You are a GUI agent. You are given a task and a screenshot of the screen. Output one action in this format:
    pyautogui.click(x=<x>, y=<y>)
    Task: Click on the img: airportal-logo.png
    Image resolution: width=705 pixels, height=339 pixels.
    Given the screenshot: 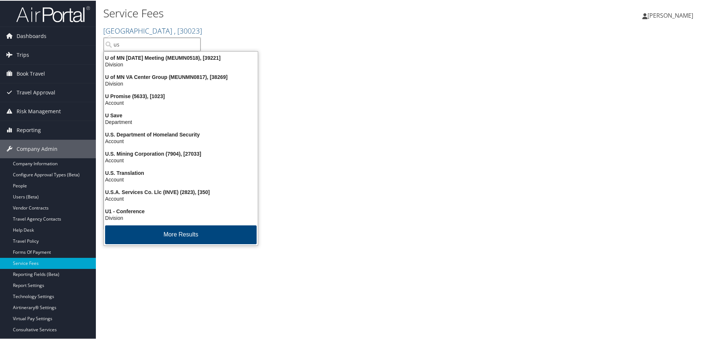 What is the action you would take?
    pyautogui.click(x=53, y=13)
    